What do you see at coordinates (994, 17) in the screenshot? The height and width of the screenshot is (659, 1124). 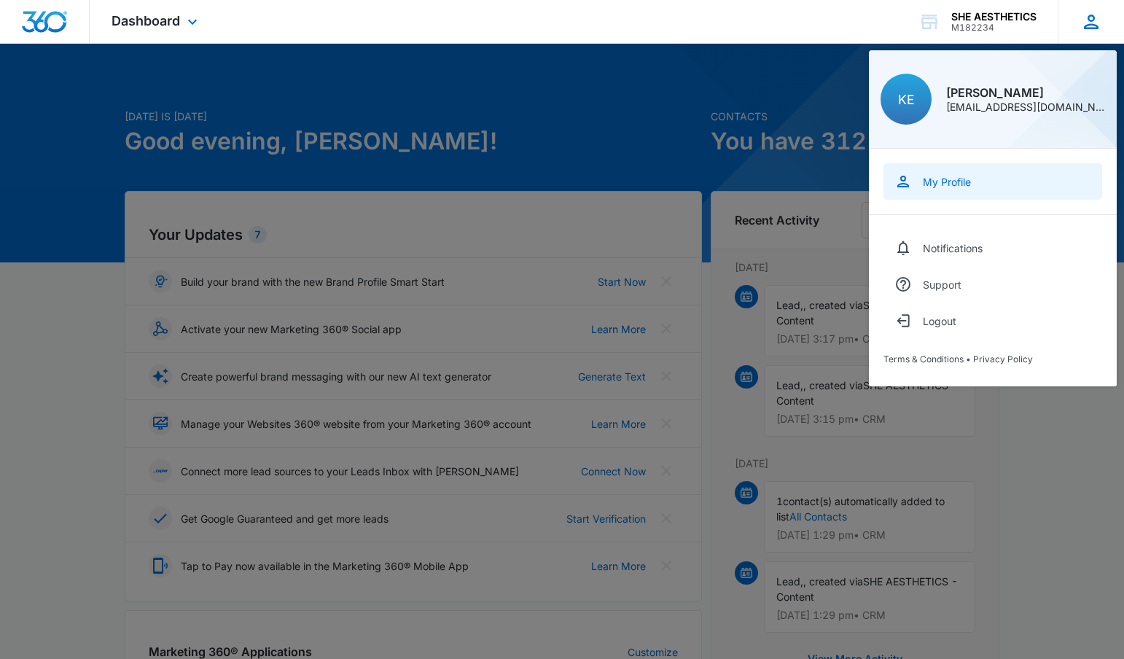 I see `div: account name` at bounding box center [994, 17].